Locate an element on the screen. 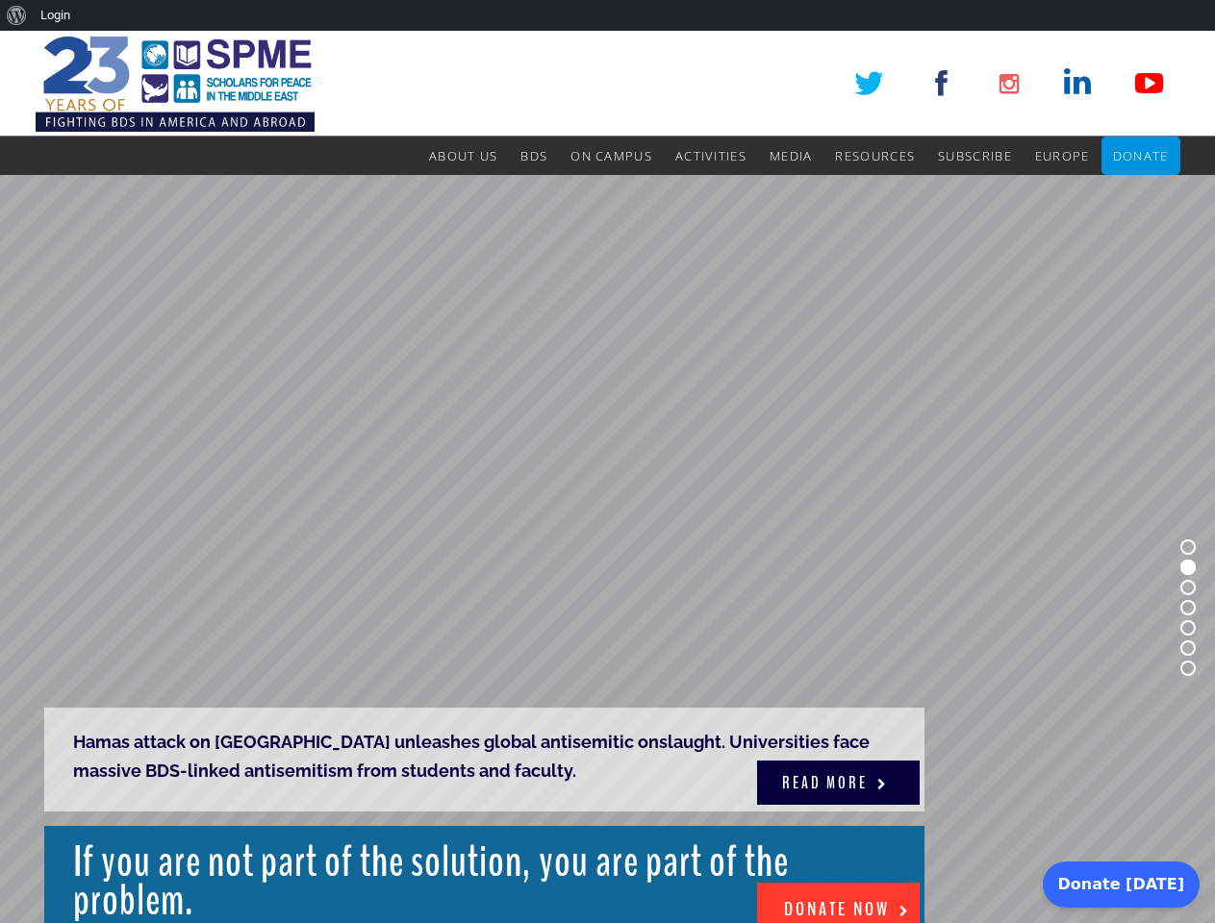 The width and height of the screenshot is (1215, 923). a: Media is located at coordinates (791, 156).